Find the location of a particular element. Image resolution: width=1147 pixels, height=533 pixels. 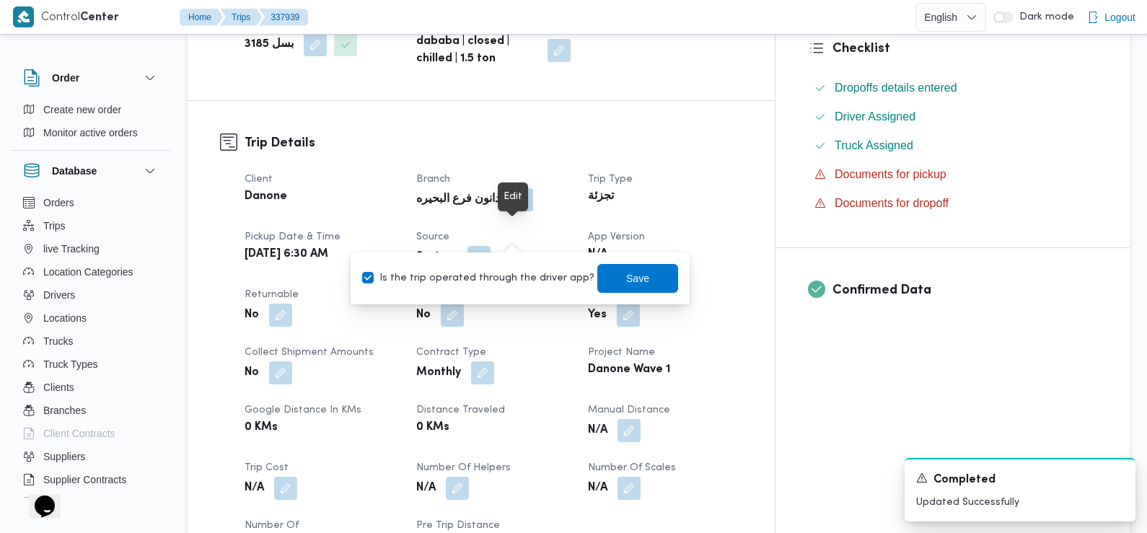

div: Order is located at coordinates (91, 124).